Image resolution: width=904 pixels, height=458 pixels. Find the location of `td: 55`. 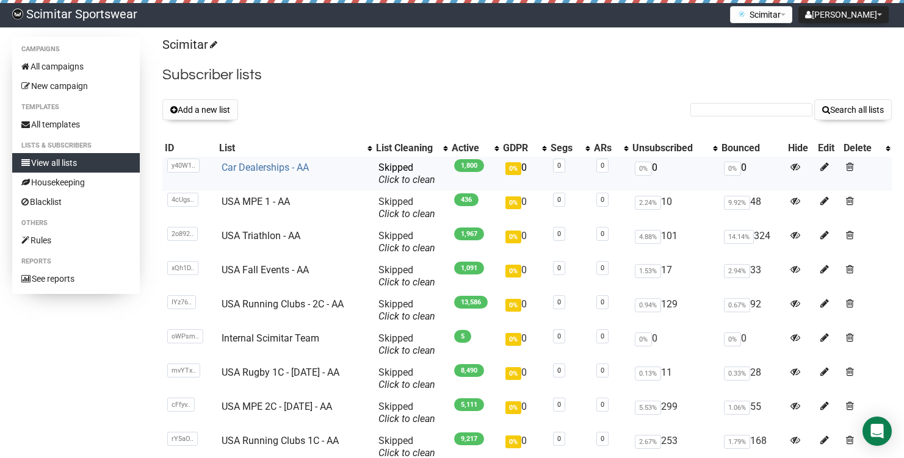

td: 55 is located at coordinates (752, 413).